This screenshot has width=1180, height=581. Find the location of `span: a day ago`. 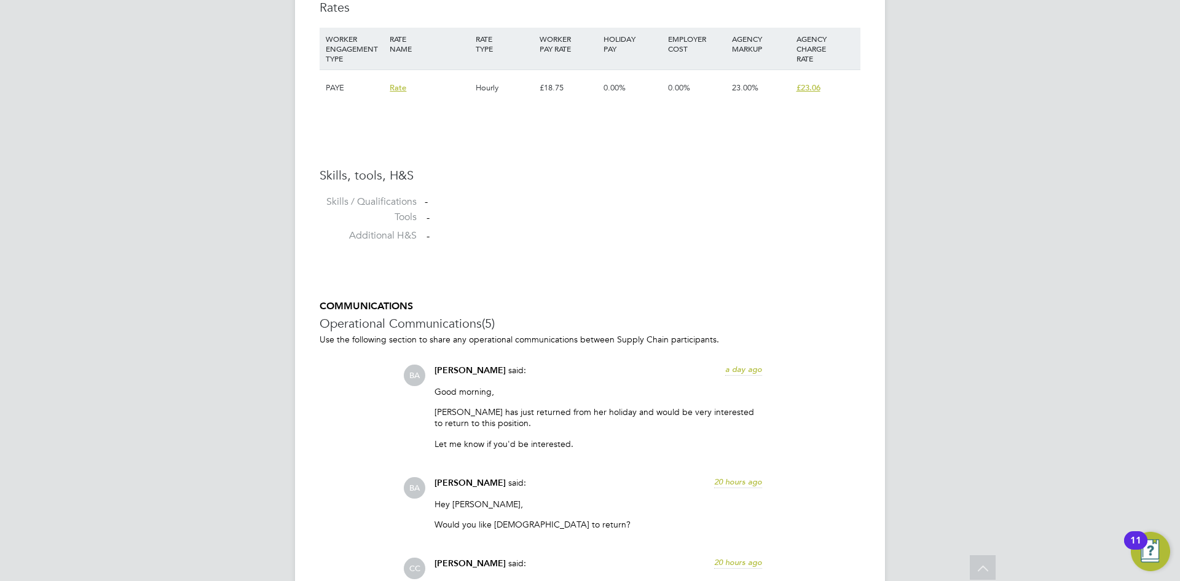

span: a day ago is located at coordinates (744, 369).